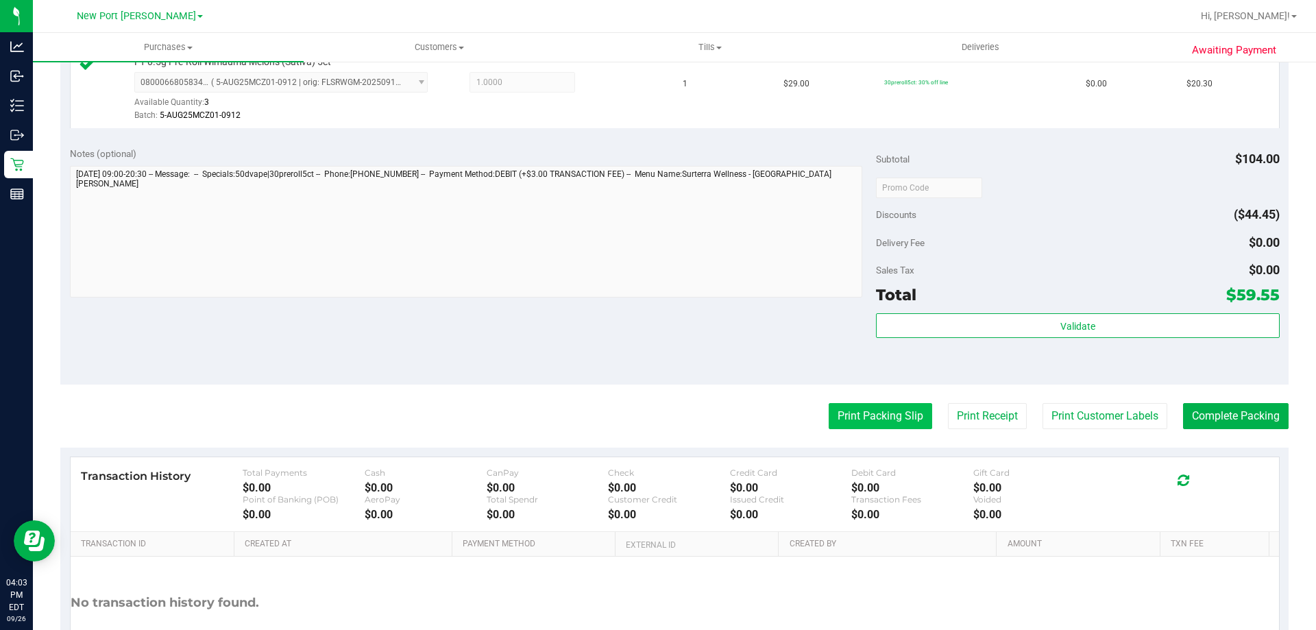  I want to click on p: 04:03 PM EDT, so click(16, 595).